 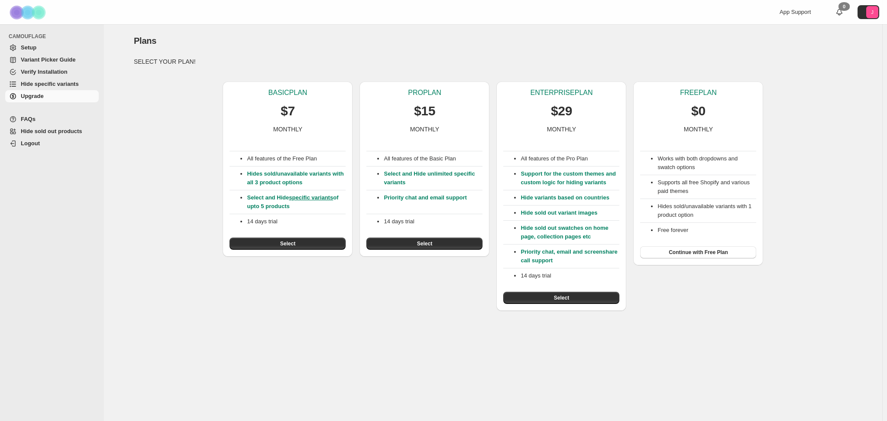 What do you see at coordinates (561, 93) in the screenshot?
I see `p: ENTERPRISE PLAN` at bounding box center [561, 93].